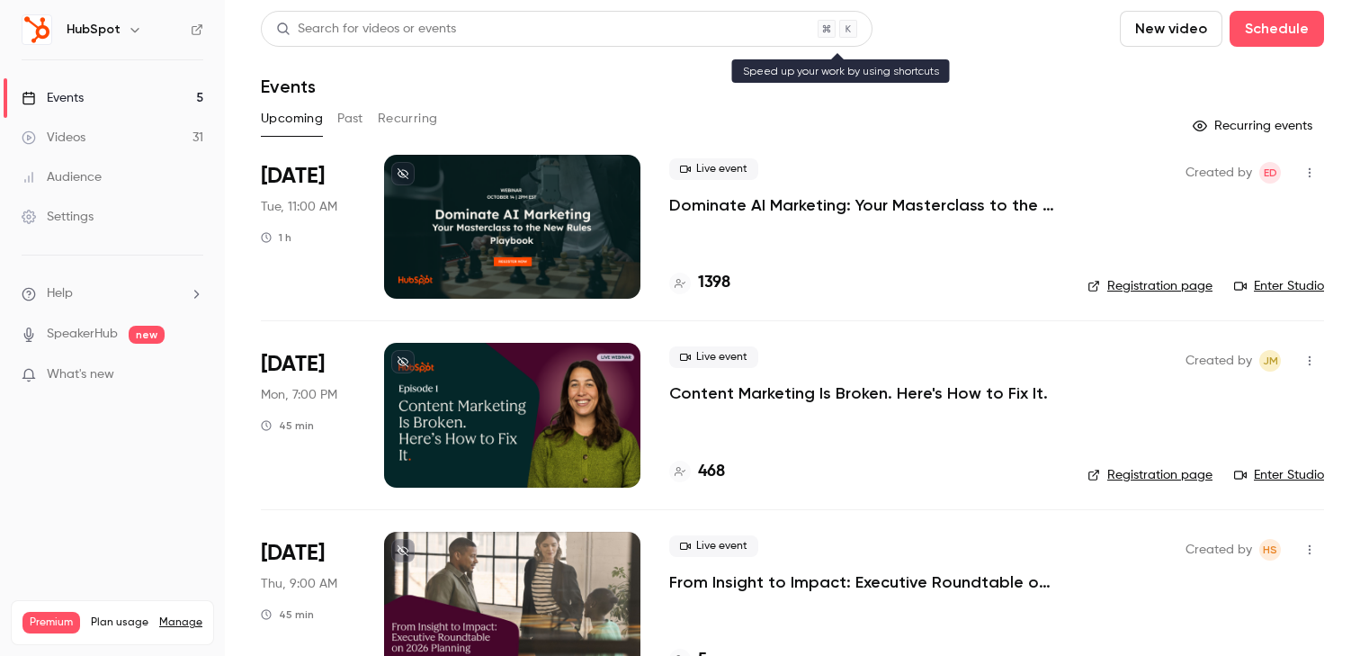  Describe the element at coordinates (1277, 29) in the screenshot. I see `button: Schedule` at that location.